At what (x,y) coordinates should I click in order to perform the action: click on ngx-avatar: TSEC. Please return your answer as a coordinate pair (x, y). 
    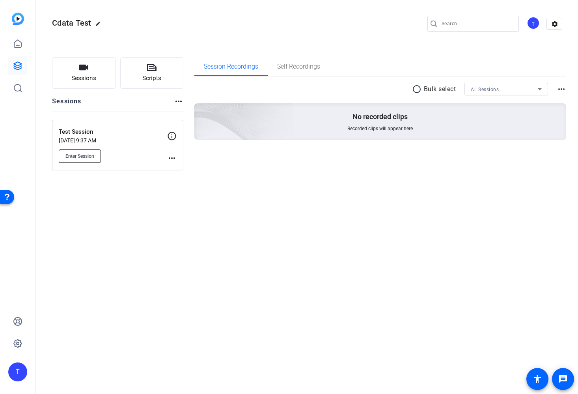
    Looking at the image, I should click on (533, 23).